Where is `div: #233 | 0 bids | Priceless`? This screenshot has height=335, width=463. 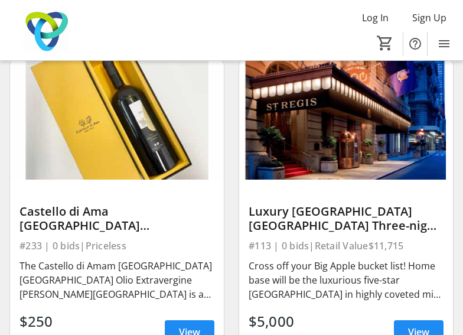 div: #233 | 0 bids | Priceless is located at coordinates (117, 246).